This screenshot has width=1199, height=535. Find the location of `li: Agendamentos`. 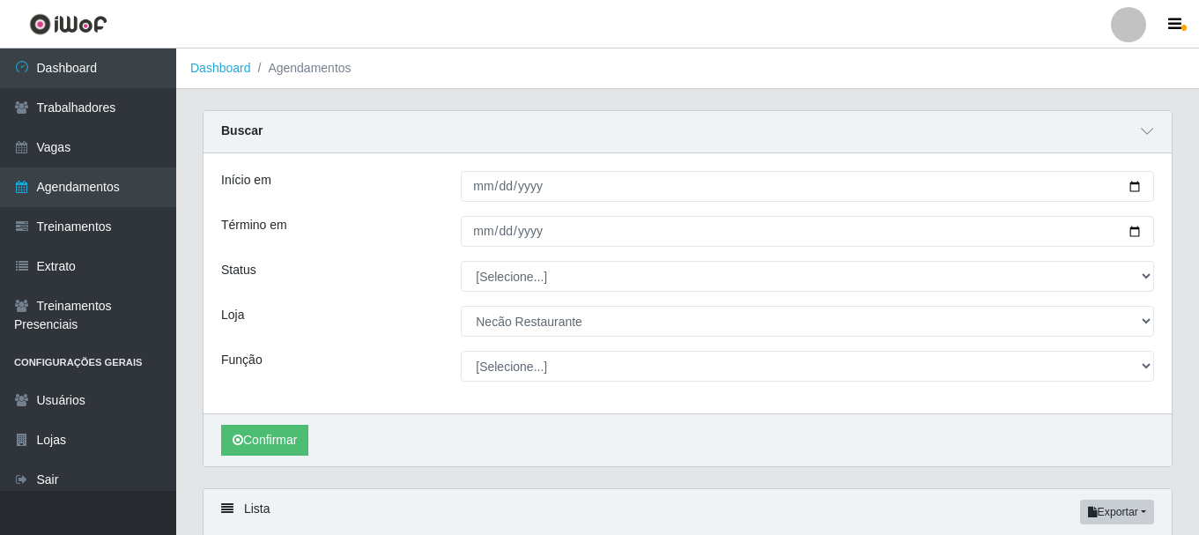

li: Agendamentos is located at coordinates (301, 68).